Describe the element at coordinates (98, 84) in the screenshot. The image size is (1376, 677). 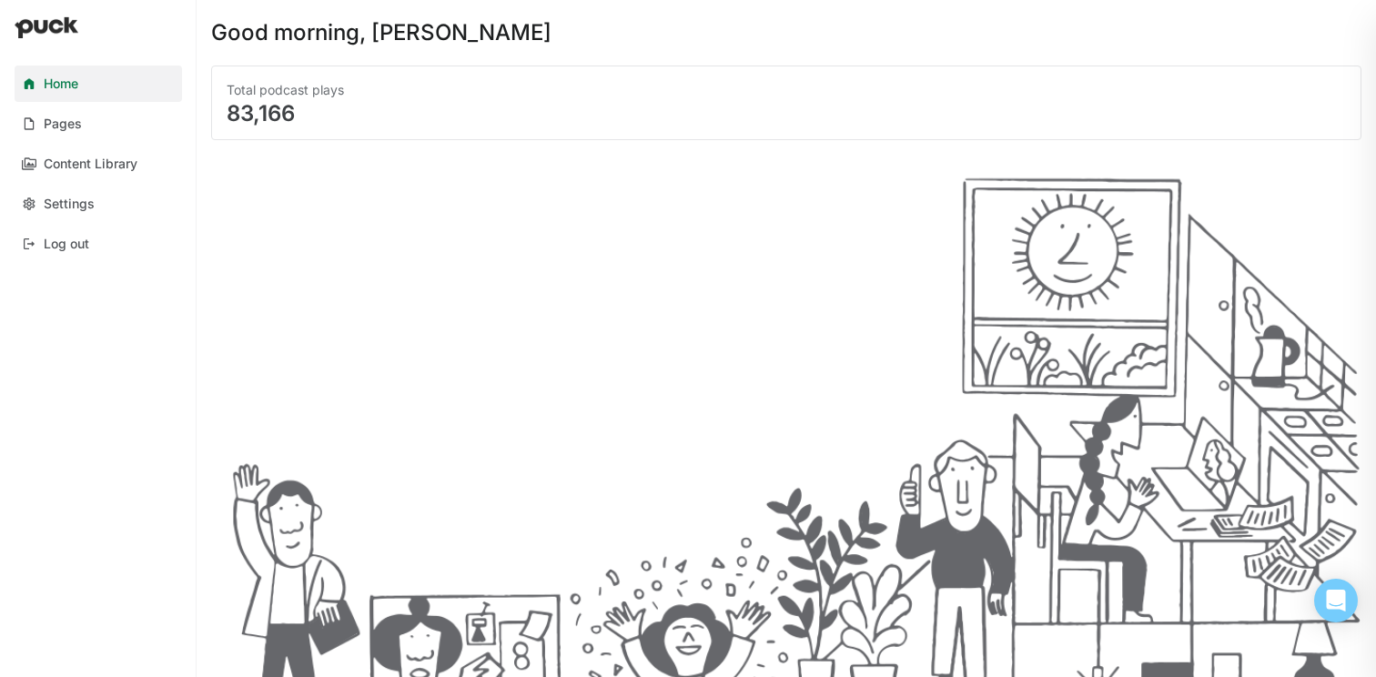
I see `a: Home` at that location.